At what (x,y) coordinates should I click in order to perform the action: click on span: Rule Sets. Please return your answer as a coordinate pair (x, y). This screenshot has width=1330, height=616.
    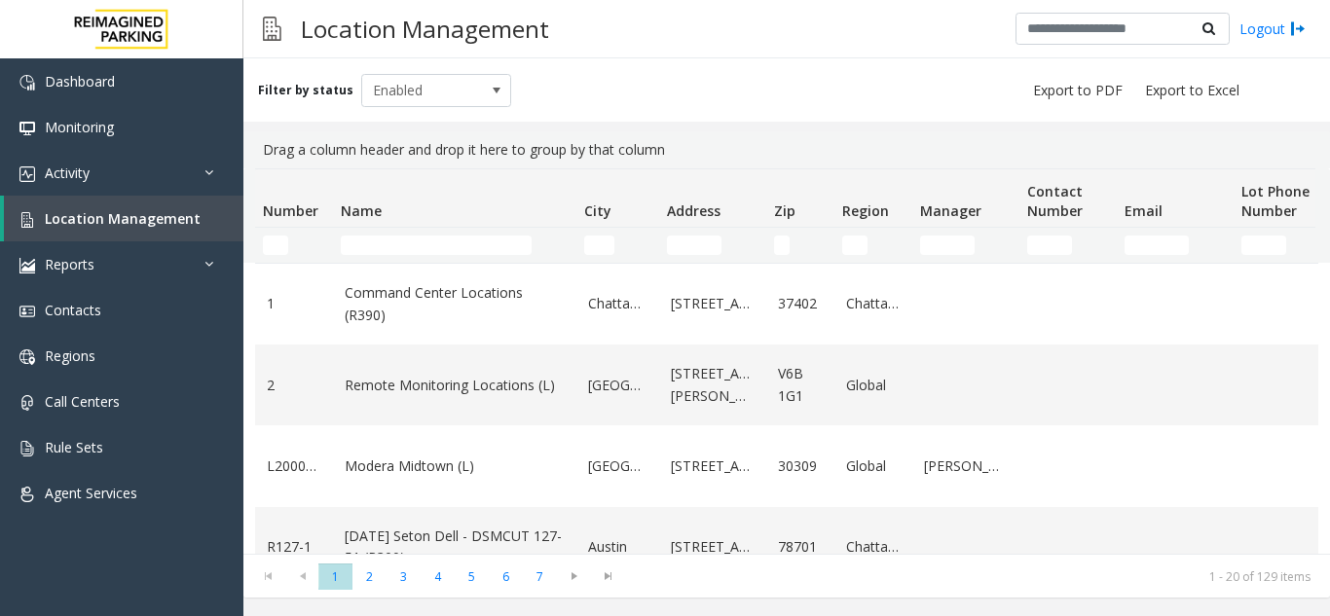
    Looking at the image, I should click on (74, 447).